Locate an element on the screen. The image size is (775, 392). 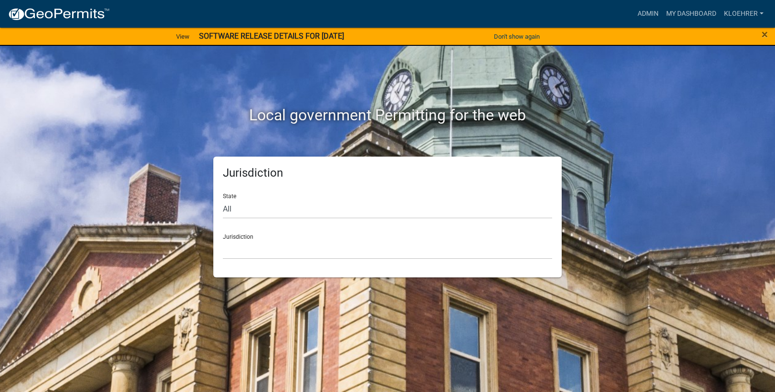
h2: Local government Permitting for the web is located at coordinates (388, 115).